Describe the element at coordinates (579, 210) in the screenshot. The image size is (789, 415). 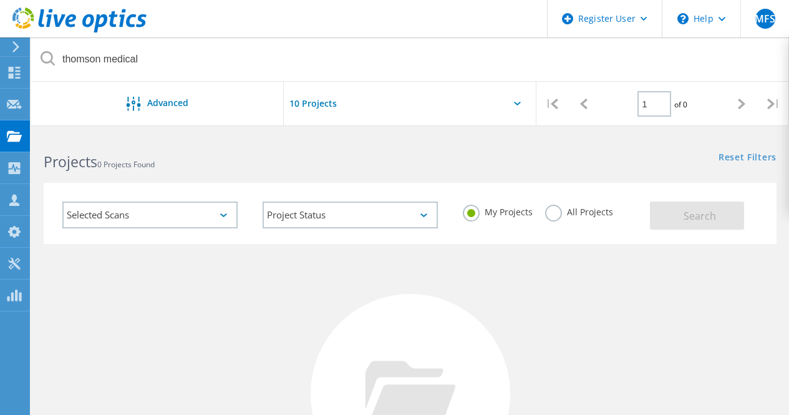
I see `label: All Projects` at that location.